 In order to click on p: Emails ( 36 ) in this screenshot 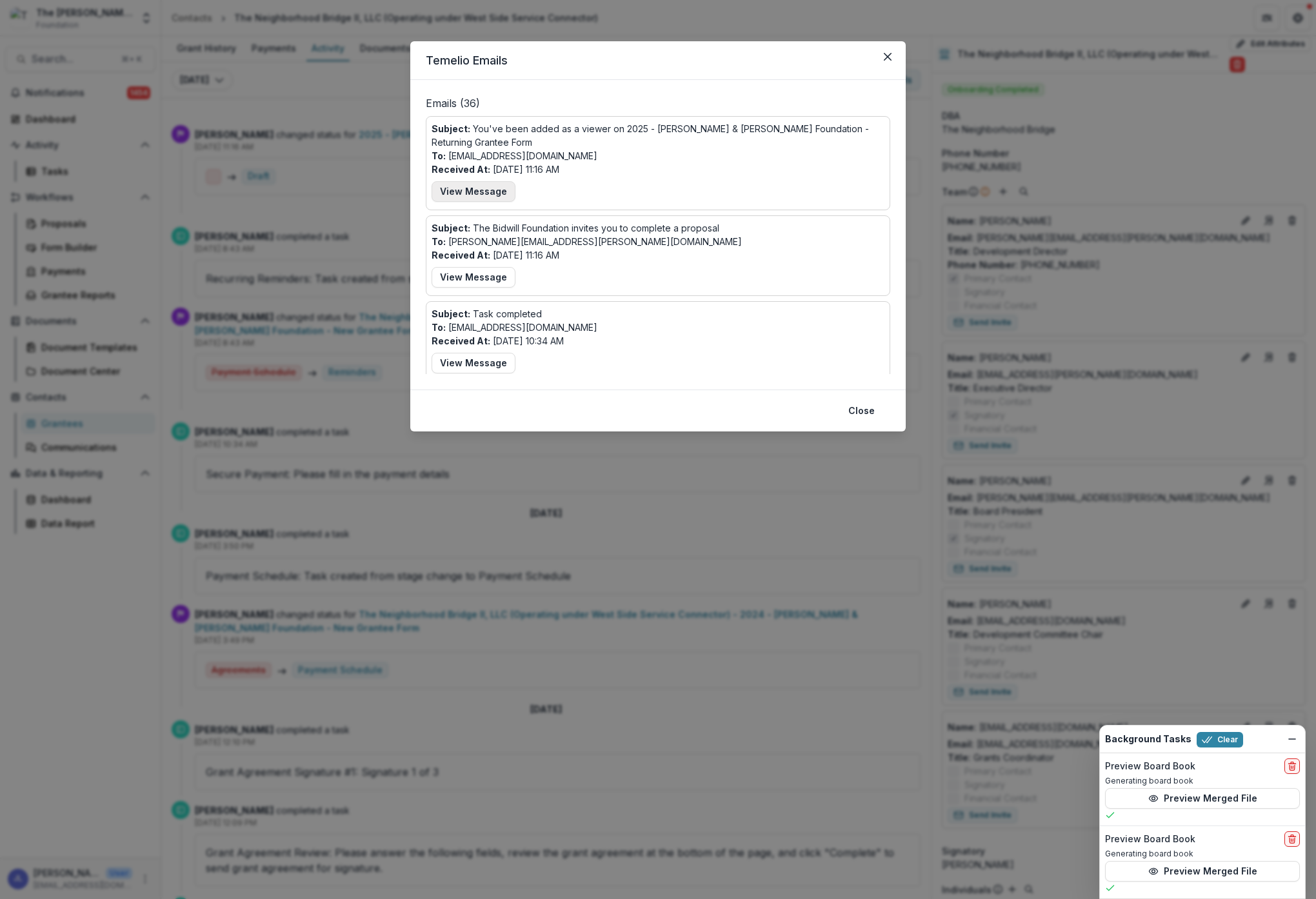, I will do `click(658, 106)`.